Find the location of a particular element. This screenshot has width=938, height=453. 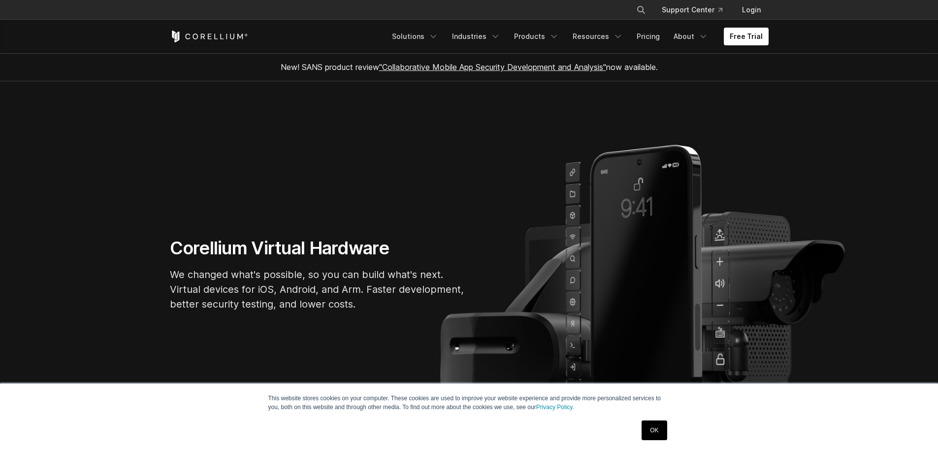

a: About is located at coordinates (691, 36).